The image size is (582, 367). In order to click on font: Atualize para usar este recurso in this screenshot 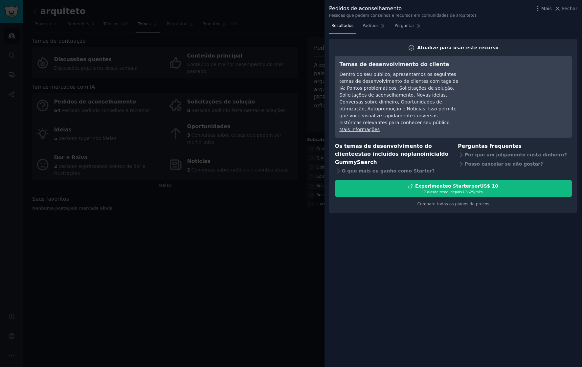, I will do `click(457, 48)`.